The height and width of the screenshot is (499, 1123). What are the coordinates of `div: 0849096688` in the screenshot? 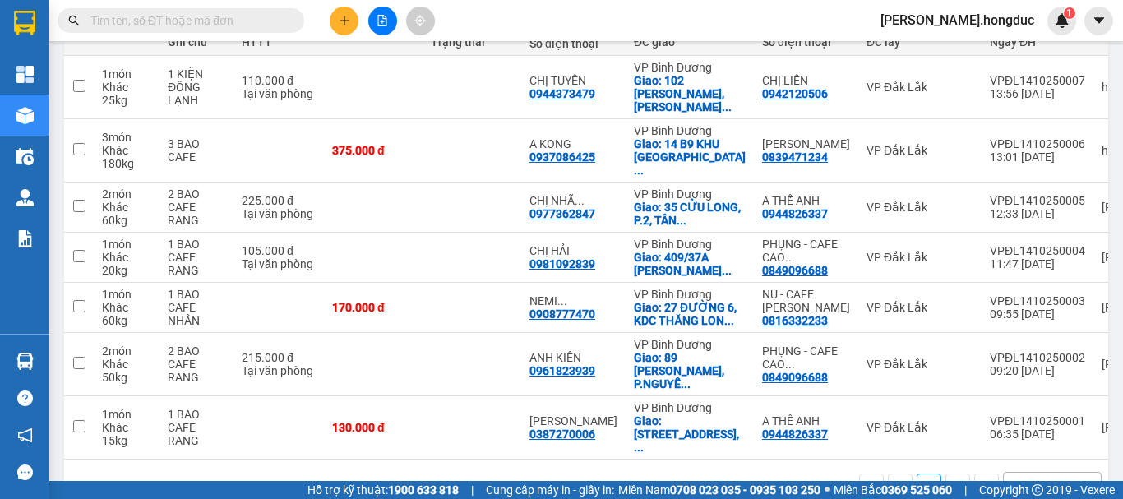 It's located at (795, 377).